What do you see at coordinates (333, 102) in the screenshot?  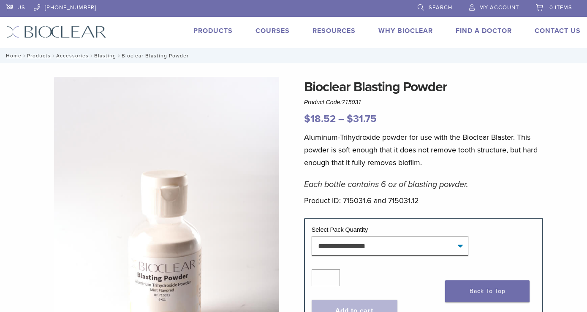 I see `span: Product Code:` at bounding box center [333, 102].